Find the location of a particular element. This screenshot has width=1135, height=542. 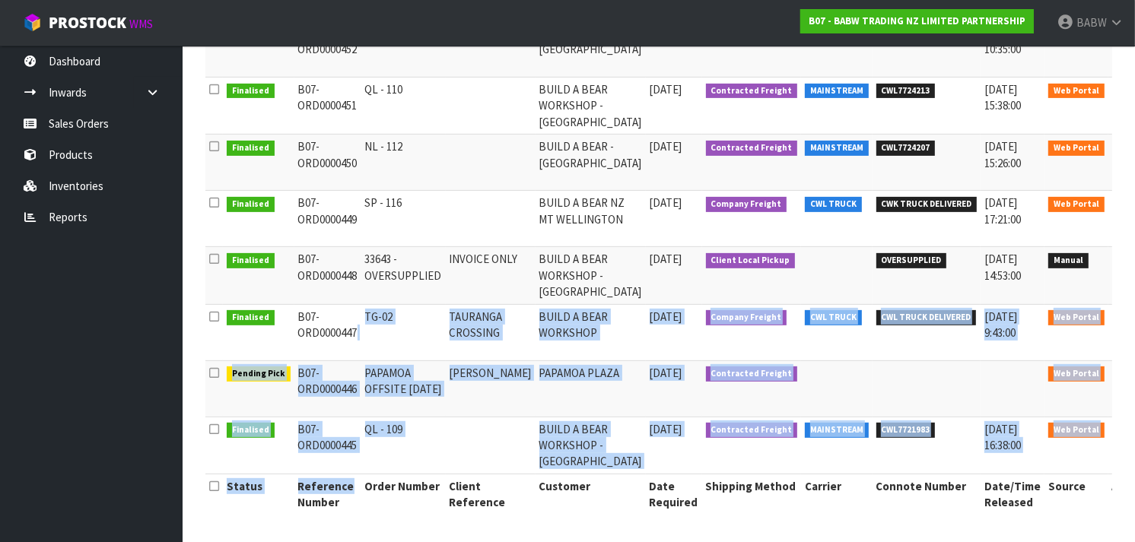

td: B07-ORD0000452 is located at coordinates (328, 49).